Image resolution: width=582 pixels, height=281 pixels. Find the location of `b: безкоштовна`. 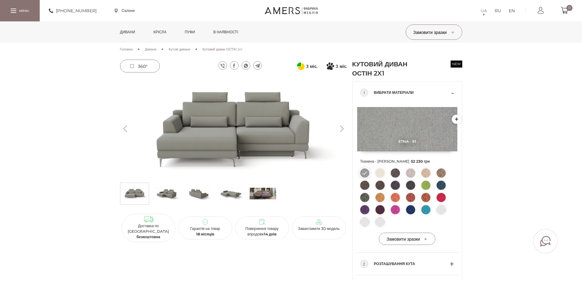

b: безкоштовна is located at coordinates (148, 236).